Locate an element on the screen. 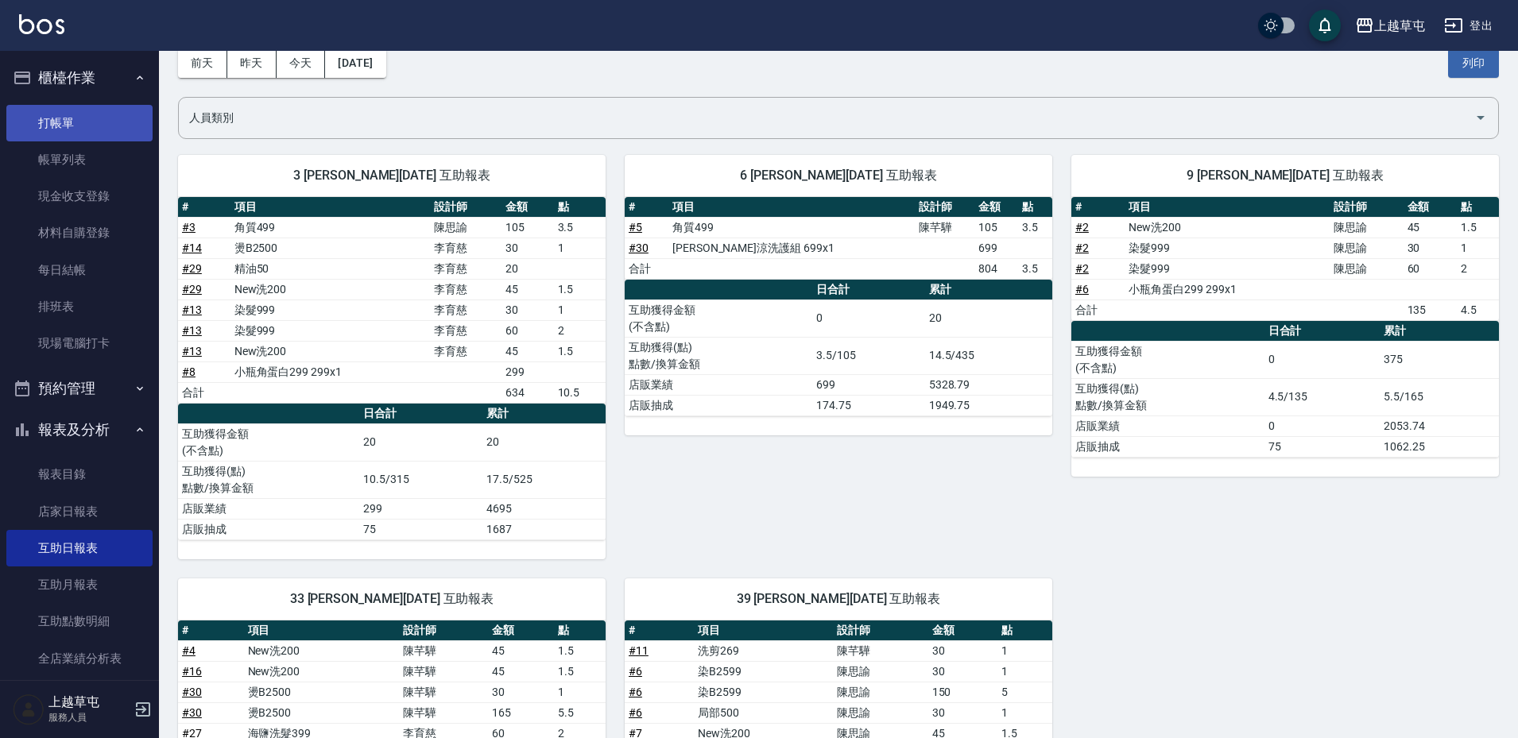 The width and height of the screenshot is (1518, 738). td: 1687 is located at coordinates (544, 529).